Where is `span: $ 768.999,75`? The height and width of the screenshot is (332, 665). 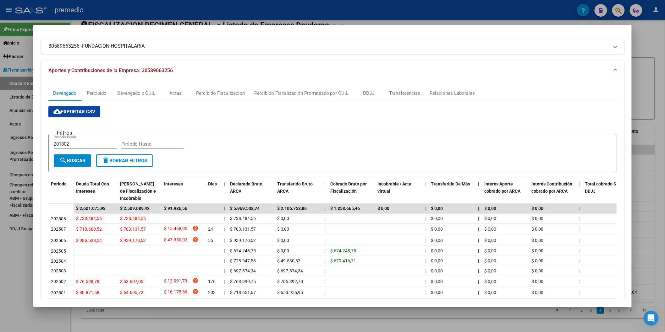 span: $ 768.999,75 is located at coordinates (243, 282).